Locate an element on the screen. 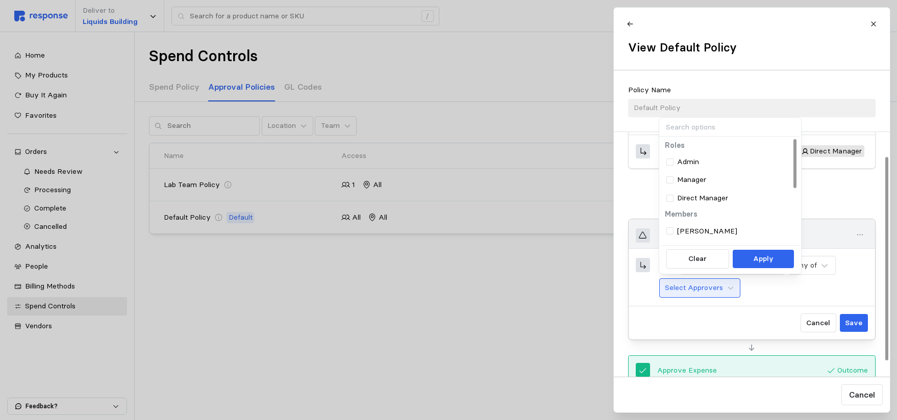 This screenshot has width=897, height=420. p: Select Approvers is located at coordinates (694, 288).